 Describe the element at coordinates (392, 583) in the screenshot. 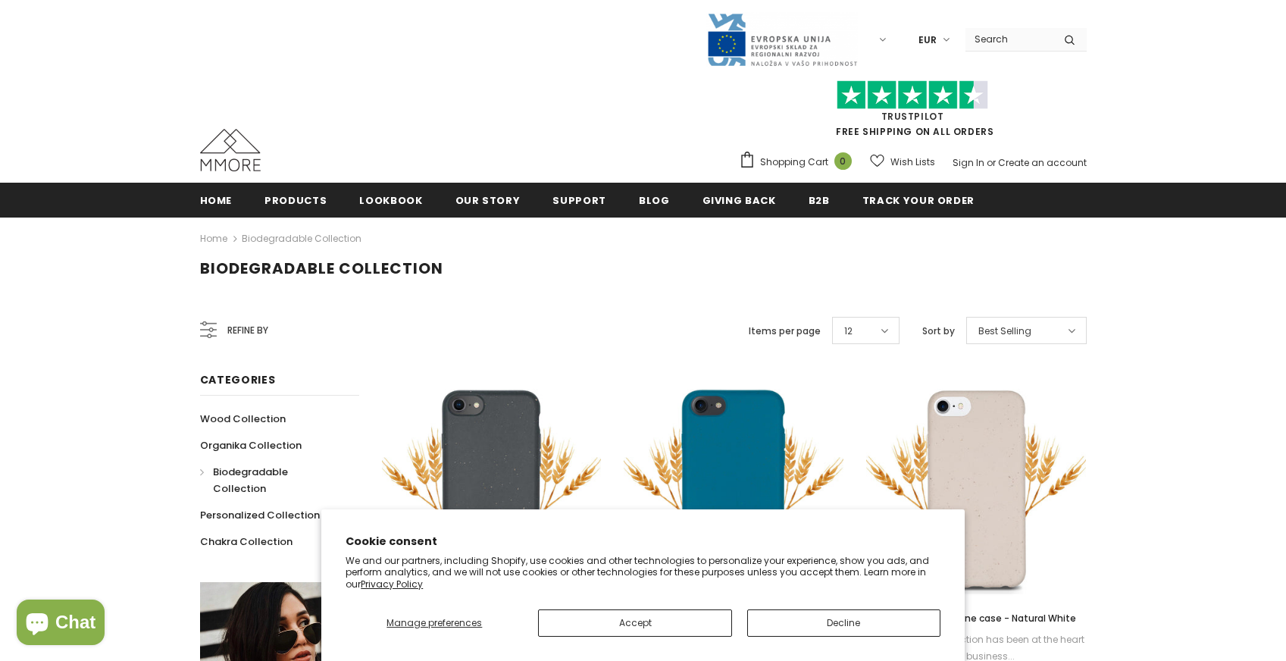

I see `a: Privacy Policy` at that location.